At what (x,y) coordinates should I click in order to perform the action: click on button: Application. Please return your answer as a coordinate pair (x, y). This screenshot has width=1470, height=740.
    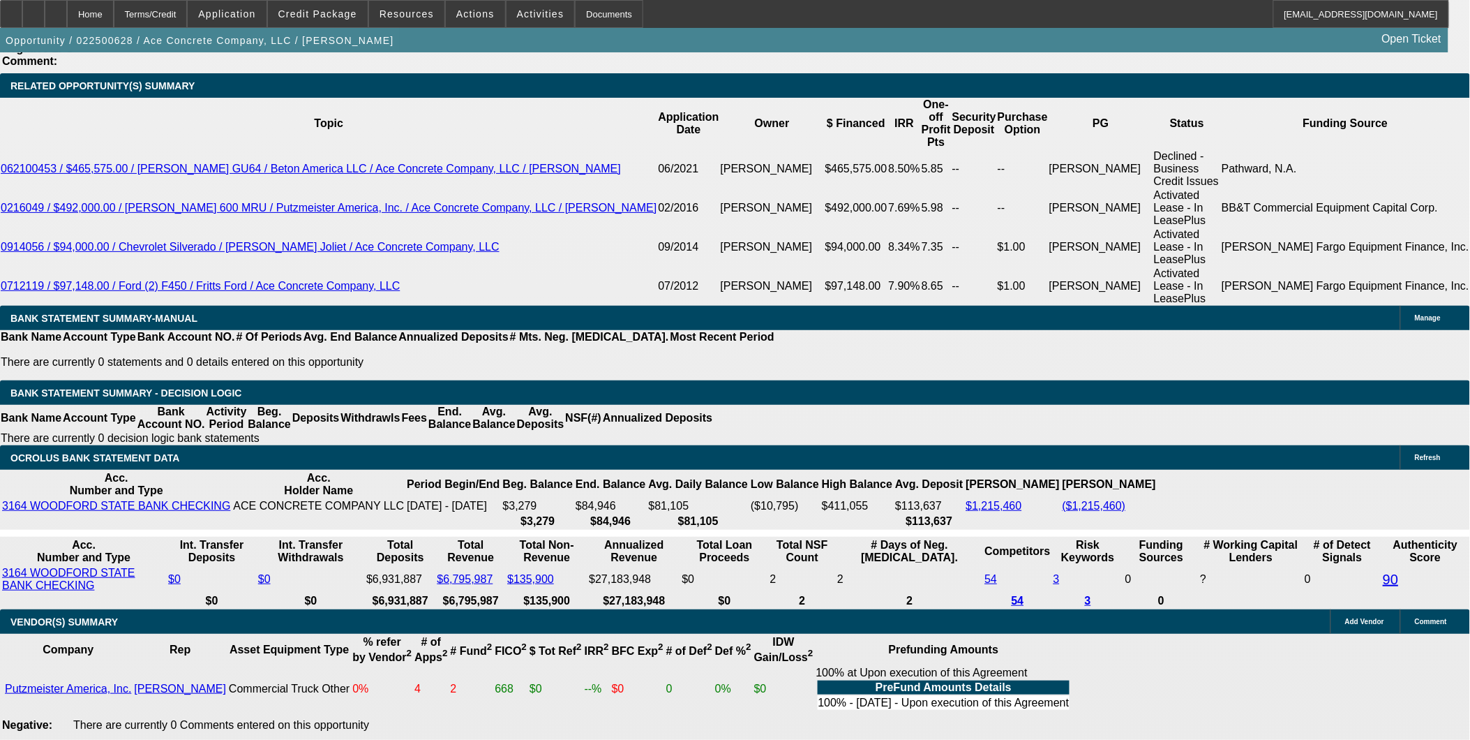
    Looking at the image, I should click on (227, 14).